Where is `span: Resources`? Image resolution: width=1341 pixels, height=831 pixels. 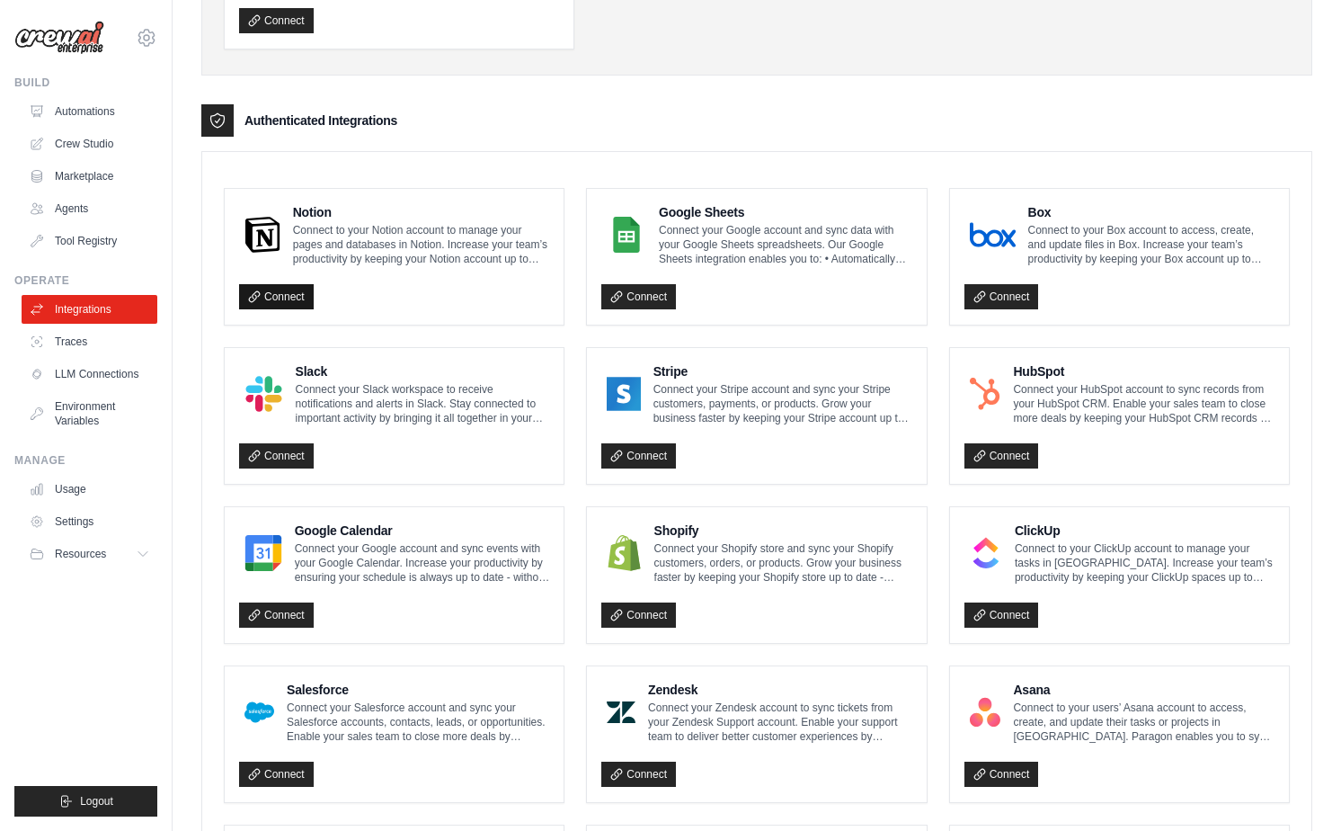 span: Resources is located at coordinates (80, 554).